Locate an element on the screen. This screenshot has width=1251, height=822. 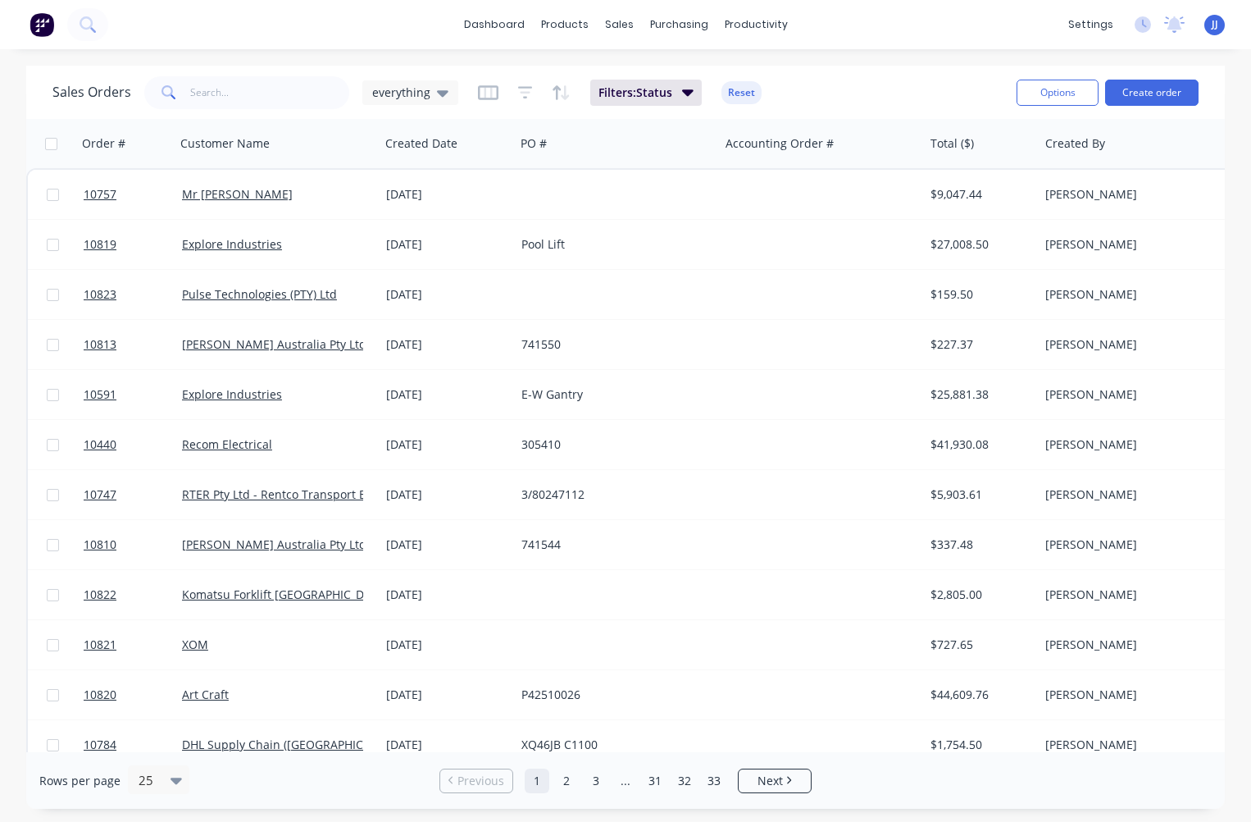
div: P42510026 is located at coordinates (612, 694).